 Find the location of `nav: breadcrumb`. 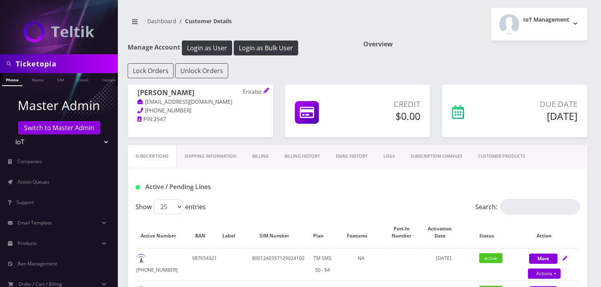

nav: breadcrumb is located at coordinates (240, 24).